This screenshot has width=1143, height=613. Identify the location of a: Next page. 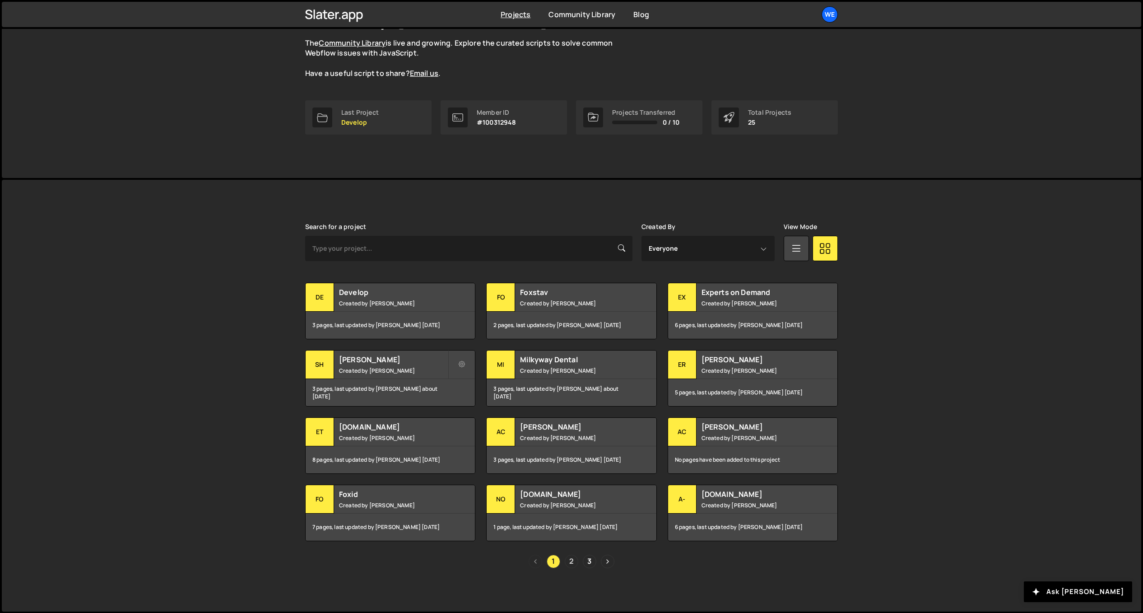
(608, 561).